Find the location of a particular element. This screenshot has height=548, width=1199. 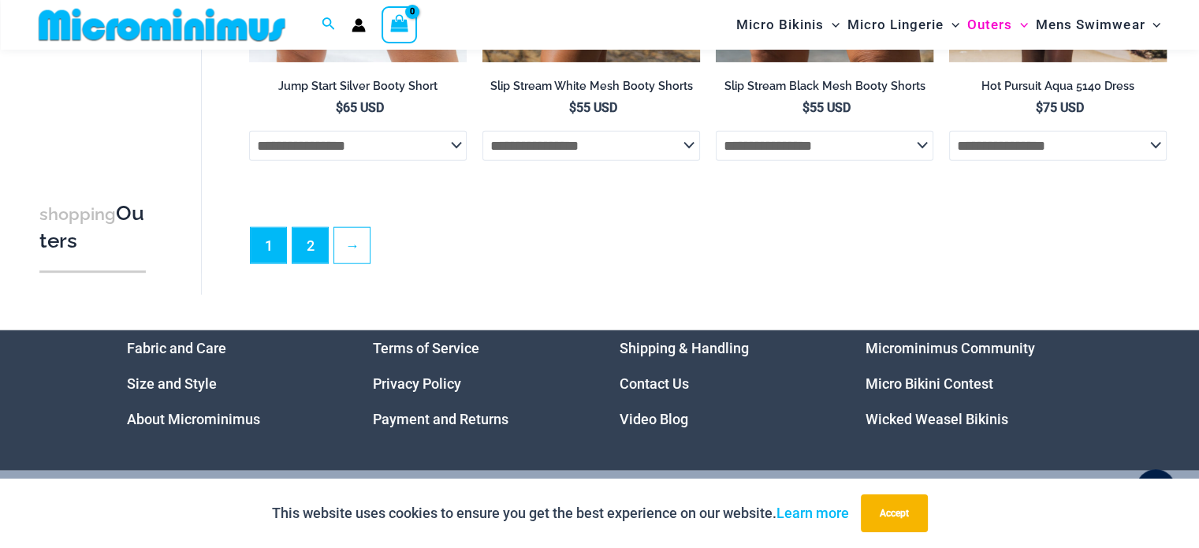

h2: Hot Pursuit Aqua 5140 Dress is located at coordinates (1058, 86).